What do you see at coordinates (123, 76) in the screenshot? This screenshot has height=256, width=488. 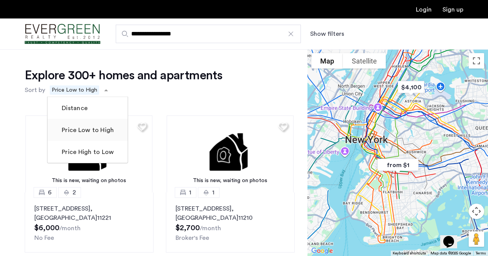 I see `h1: Explore 300+ homes and apartments` at bounding box center [123, 76].